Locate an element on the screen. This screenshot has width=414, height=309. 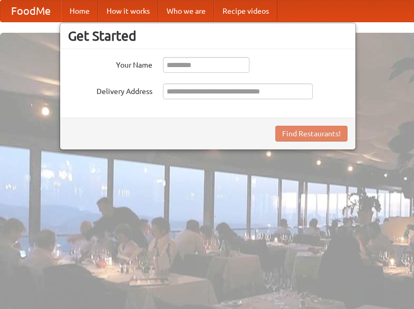
a: Home is located at coordinates (80, 11).